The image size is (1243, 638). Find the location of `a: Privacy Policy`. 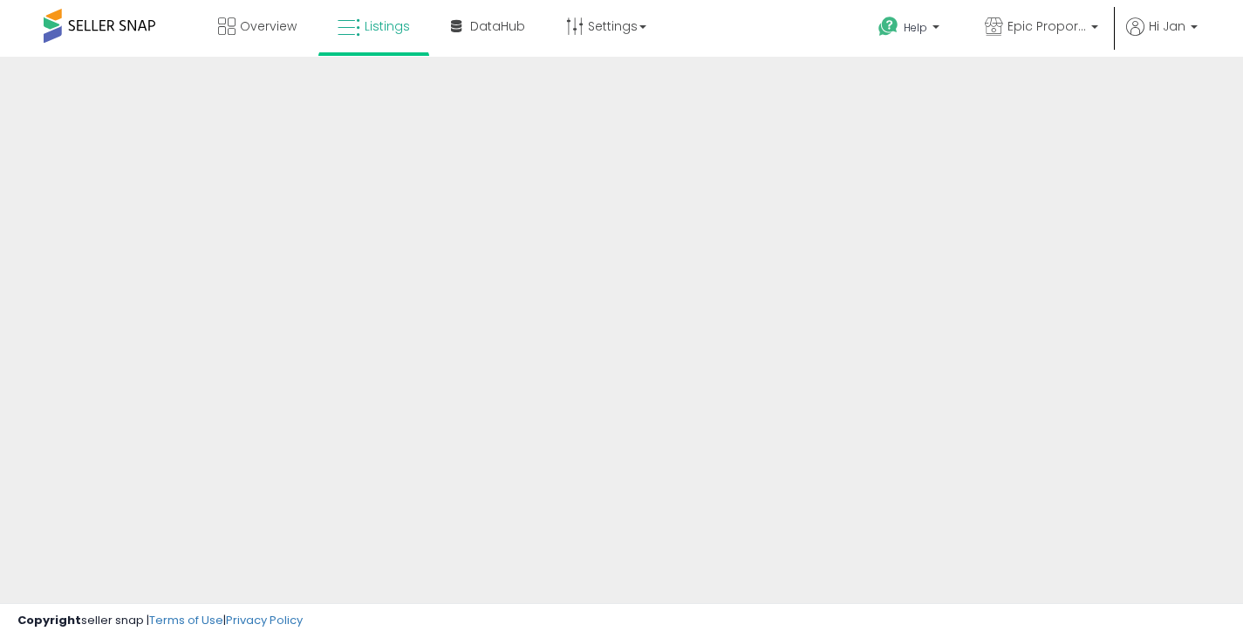

a: Privacy Policy is located at coordinates (264, 619).